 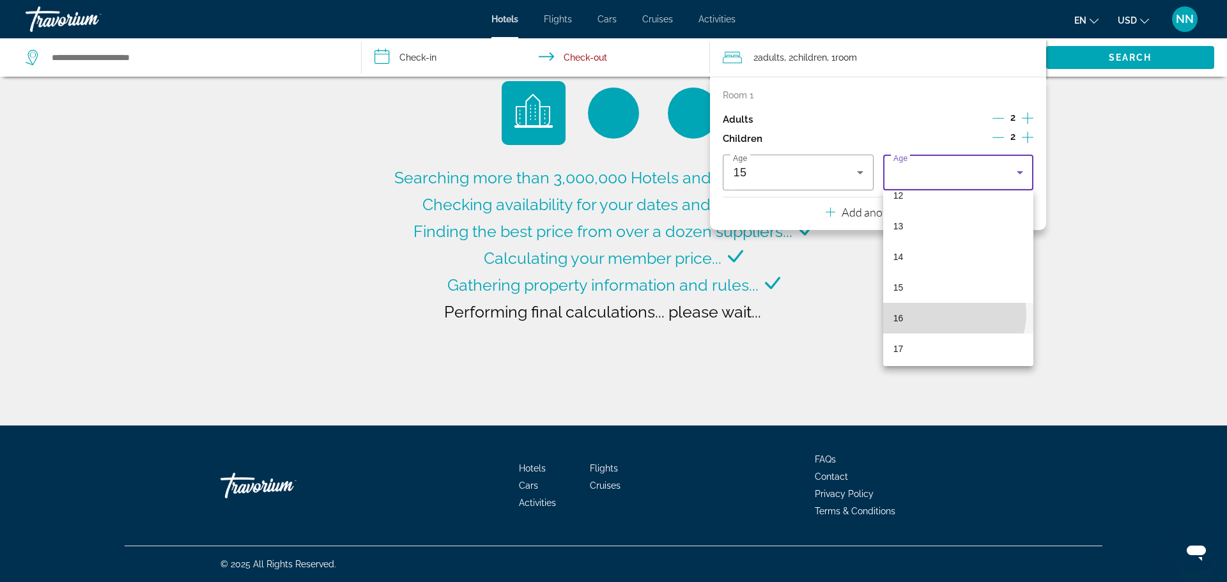 What do you see at coordinates (958, 195) in the screenshot?
I see `mat-option: 12 years old` at bounding box center [958, 195].